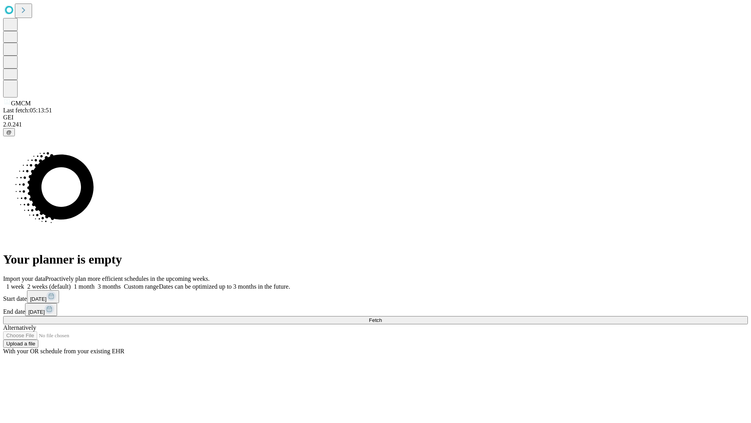 The height and width of the screenshot is (423, 751). I want to click on h1: Your planner is empty, so click(376, 259).